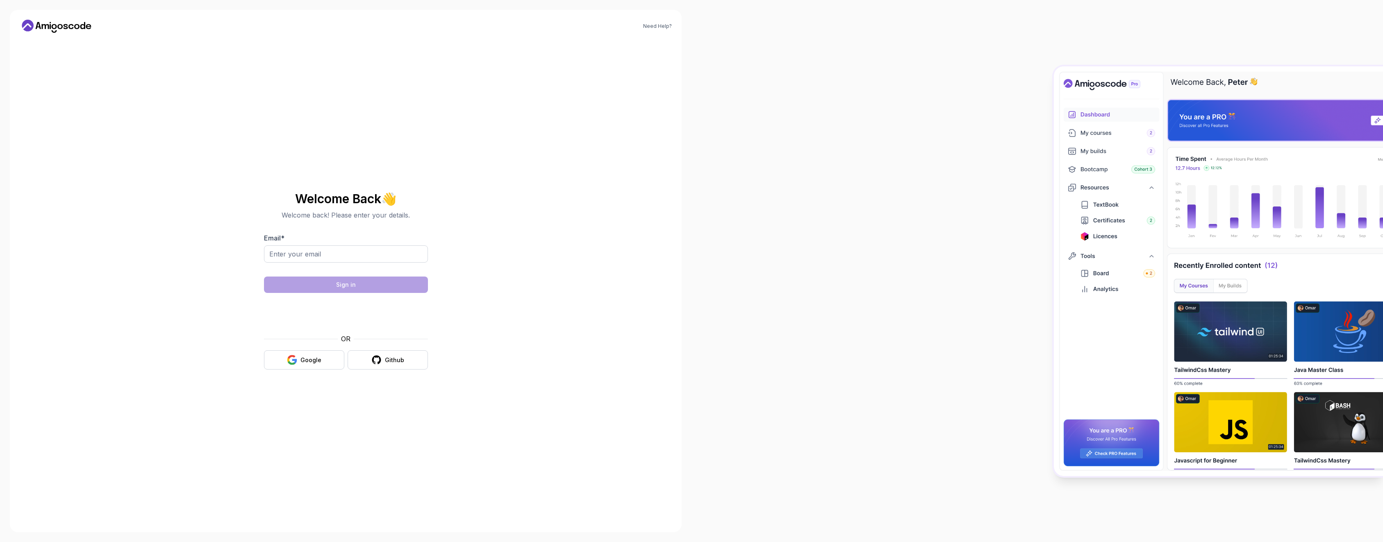 The width and height of the screenshot is (1383, 542). I want to click on div: Sign in, so click(346, 285).